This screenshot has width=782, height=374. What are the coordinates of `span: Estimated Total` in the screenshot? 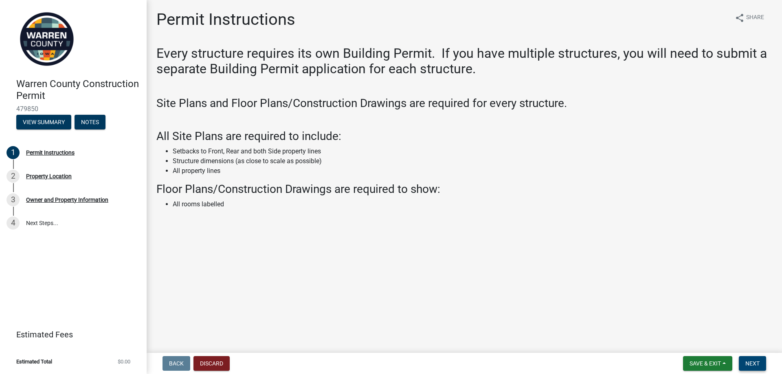 It's located at (34, 362).